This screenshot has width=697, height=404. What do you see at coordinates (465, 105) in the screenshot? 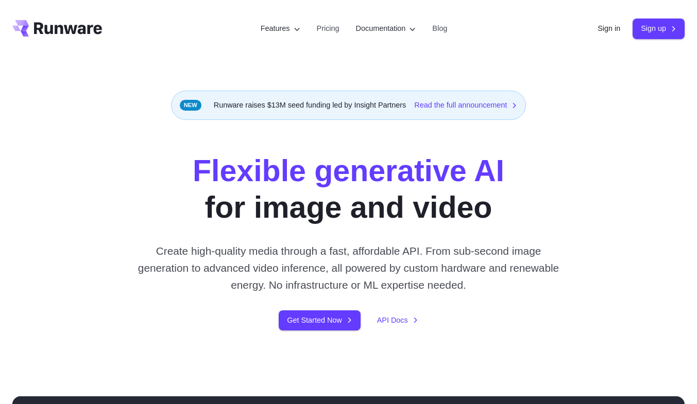
I see `a: Read the full announcement` at bounding box center [465, 105].